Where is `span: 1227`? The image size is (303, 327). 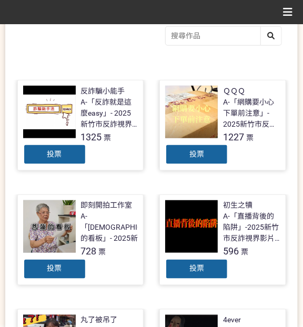
span: 1227 is located at coordinates (233, 137).